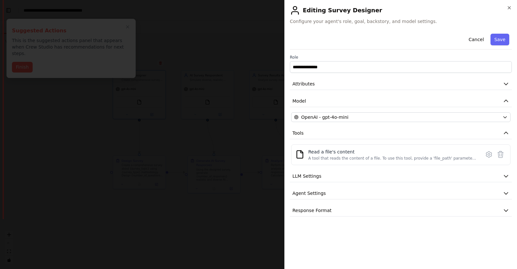 The height and width of the screenshot is (269, 517). Describe the element at coordinates (401, 101) in the screenshot. I see `button: Model` at that location.